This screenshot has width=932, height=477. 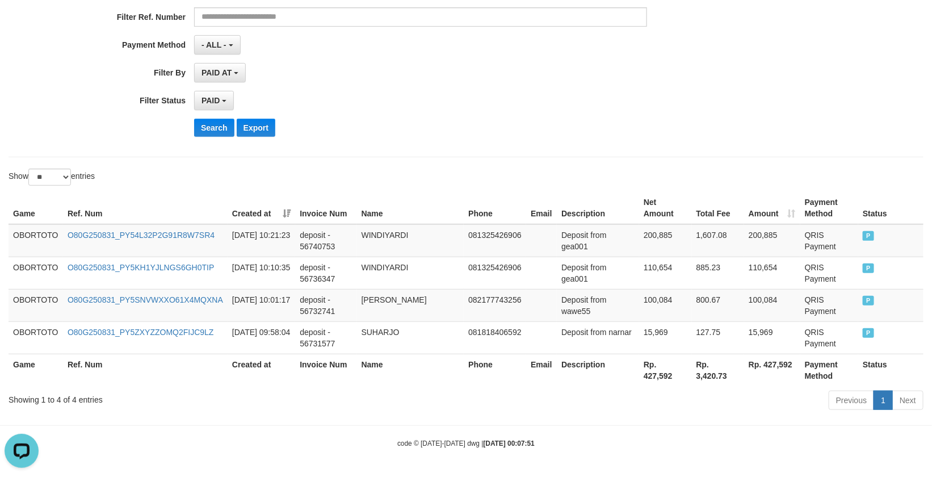 I want to click on button: - ALL -, so click(x=217, y=45).